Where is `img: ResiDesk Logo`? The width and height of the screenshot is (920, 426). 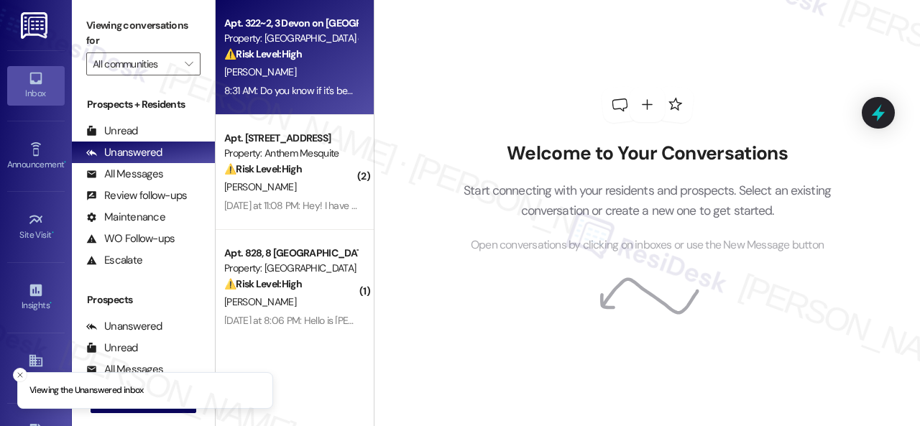 img: ResiDesk Logo is located at coordinates (35, 25).